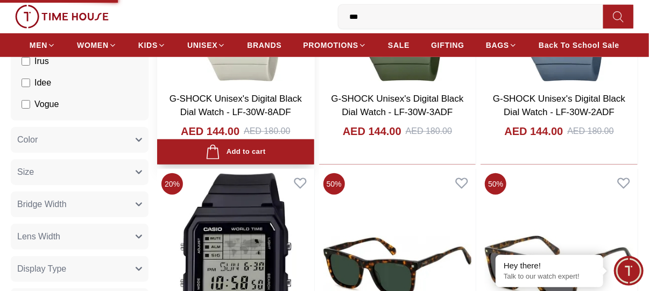  I want to click on button: Bridge Width, so click(80, 205).